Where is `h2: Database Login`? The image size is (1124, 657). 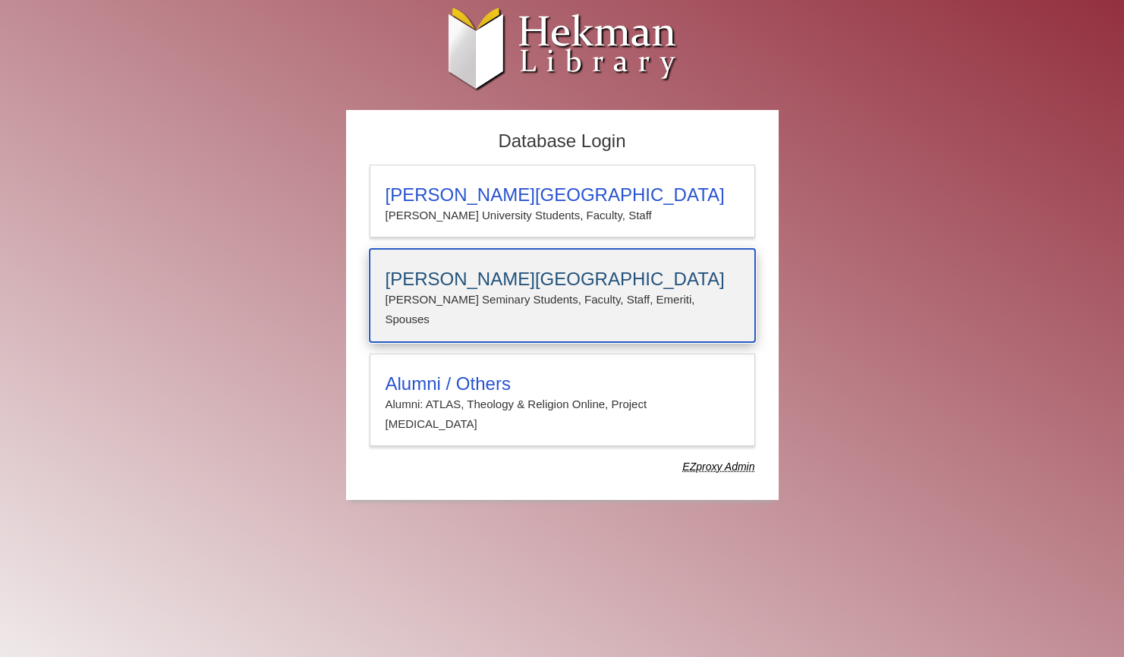 h2: Database Login is located at coordinates (562, 141).